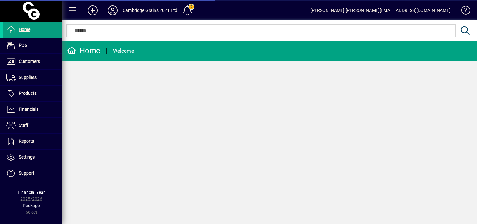 This screenshot has height=224, width=477. I want to click on span: Staff, so click(23, 125).